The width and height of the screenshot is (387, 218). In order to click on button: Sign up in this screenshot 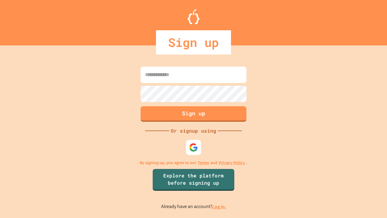, I will do `click(194, 114)`.